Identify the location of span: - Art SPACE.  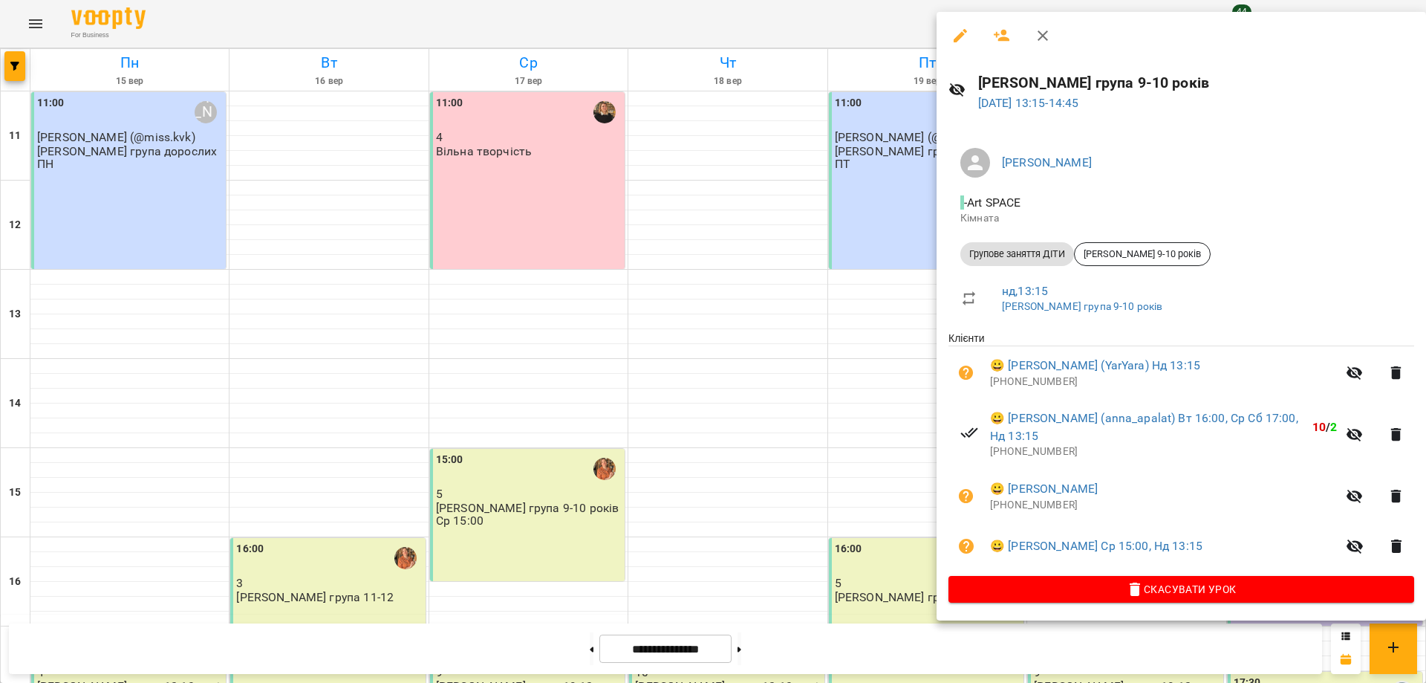
(993, 202).